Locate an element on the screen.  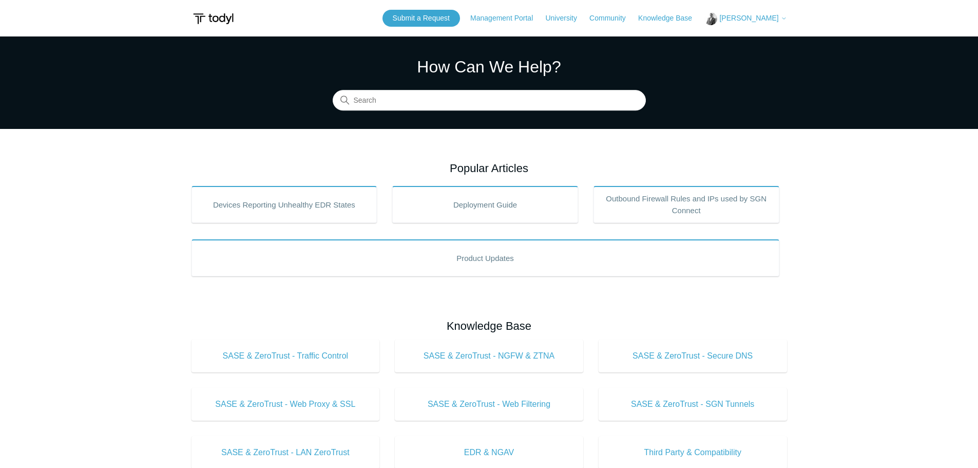
a: Devices Reporting Unhealthy EDR States is located at coordinates (284, 204).